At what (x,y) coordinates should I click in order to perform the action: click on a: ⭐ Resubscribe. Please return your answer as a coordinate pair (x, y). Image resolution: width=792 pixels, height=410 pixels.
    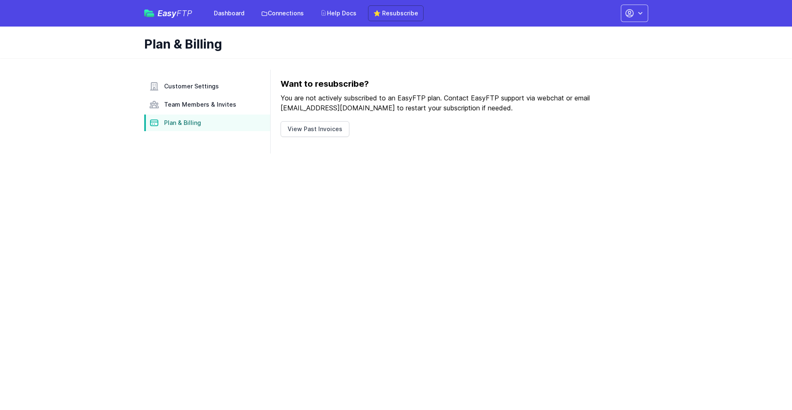
    Looking at the image, I should click on (396, 13).